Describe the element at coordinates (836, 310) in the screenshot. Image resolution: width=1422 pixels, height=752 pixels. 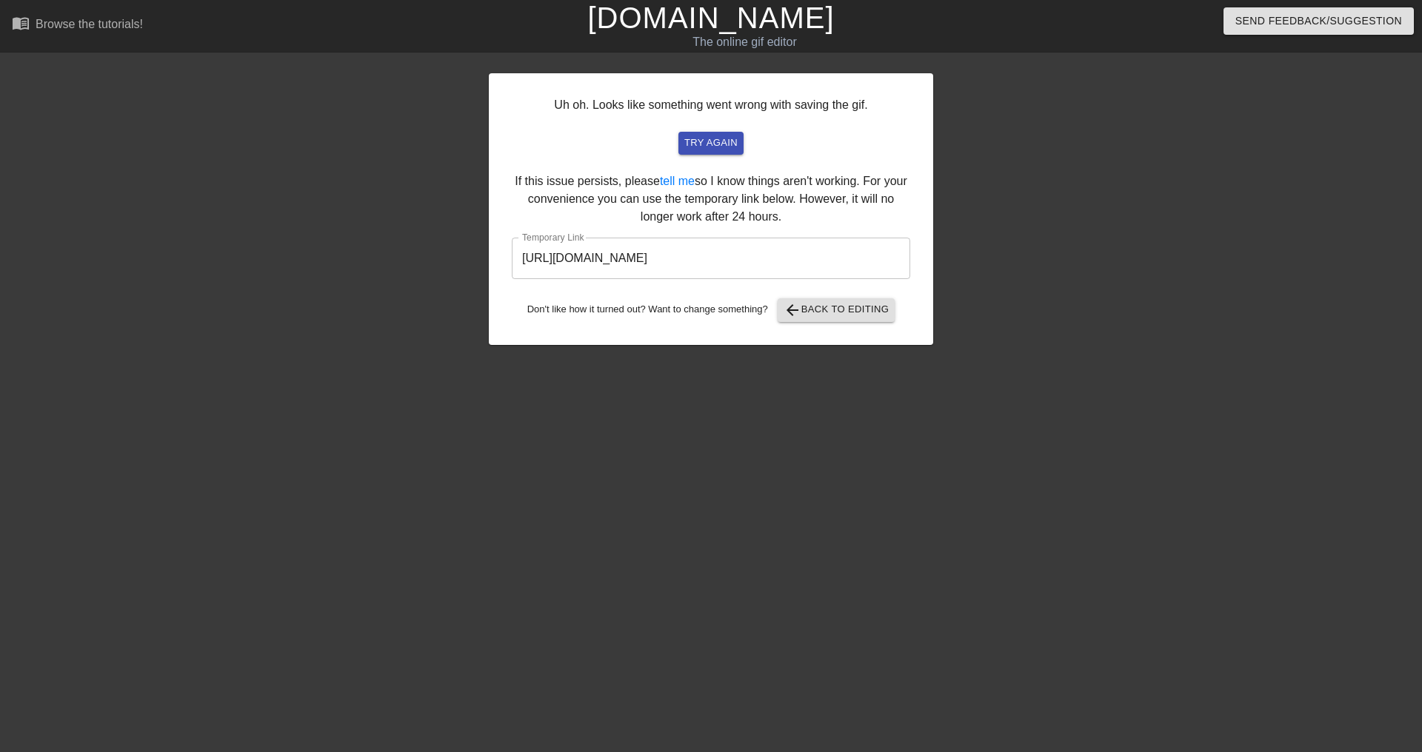
I see `span: Back to Editing` at that location.